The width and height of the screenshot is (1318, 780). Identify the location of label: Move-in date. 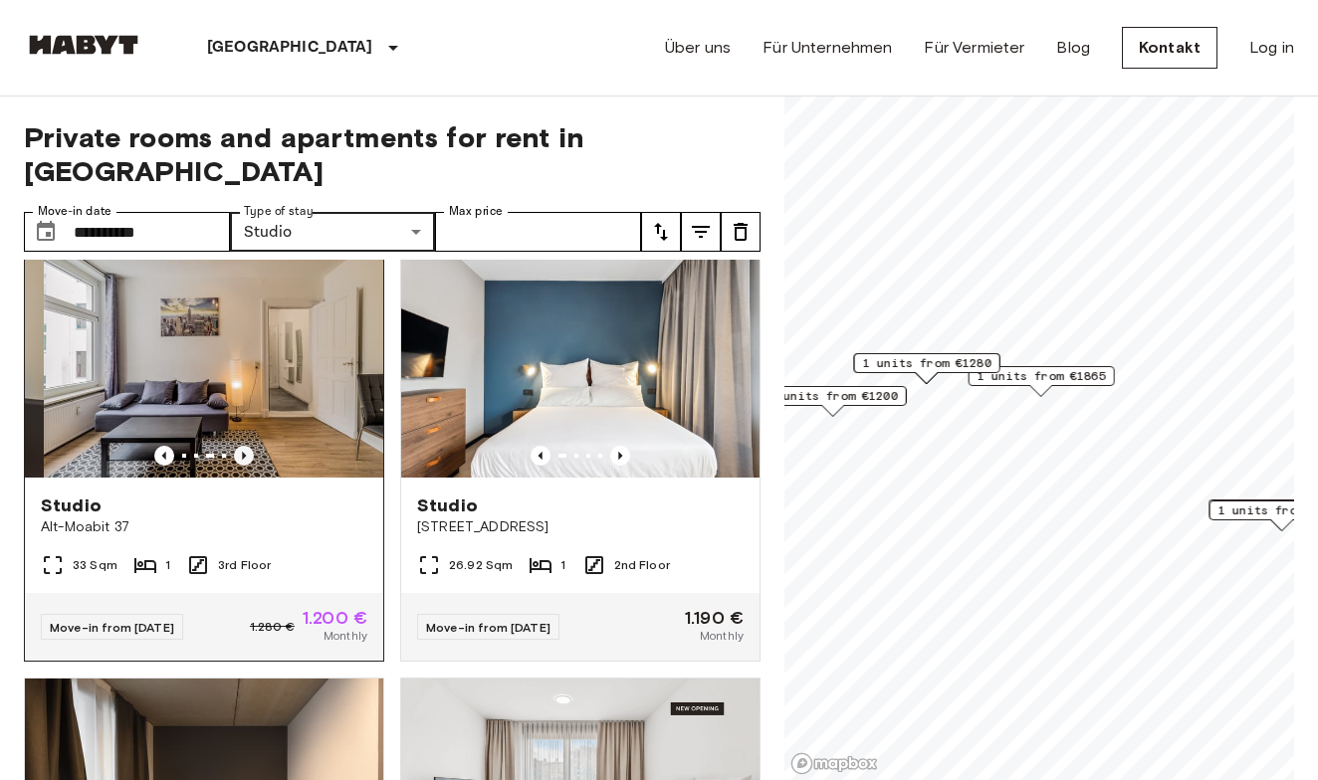
(75, 211).